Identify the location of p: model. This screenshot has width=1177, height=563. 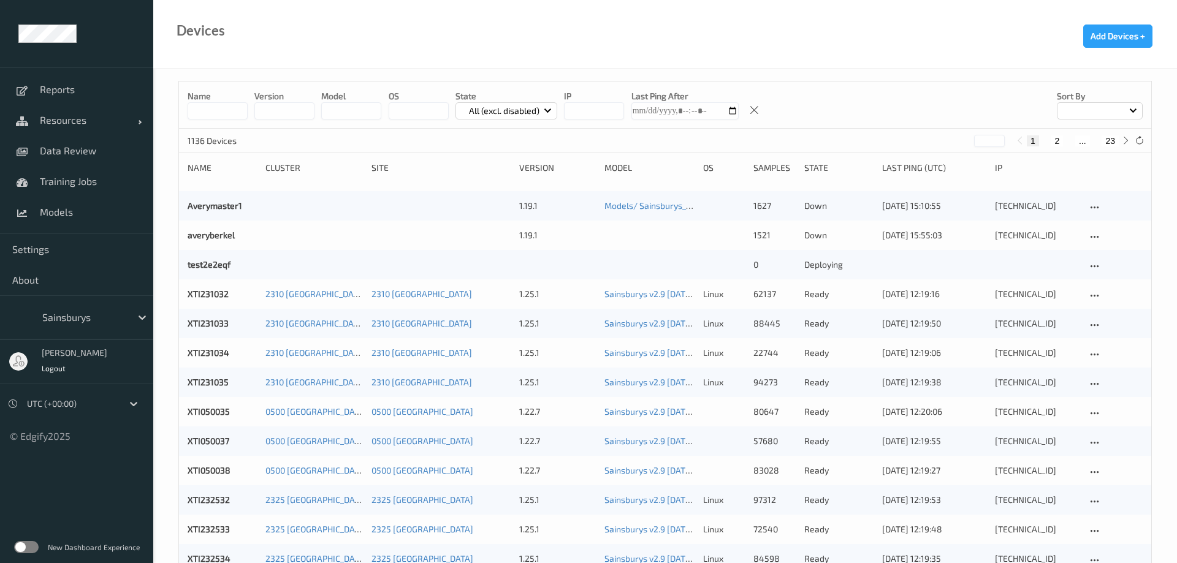
(351, 96).